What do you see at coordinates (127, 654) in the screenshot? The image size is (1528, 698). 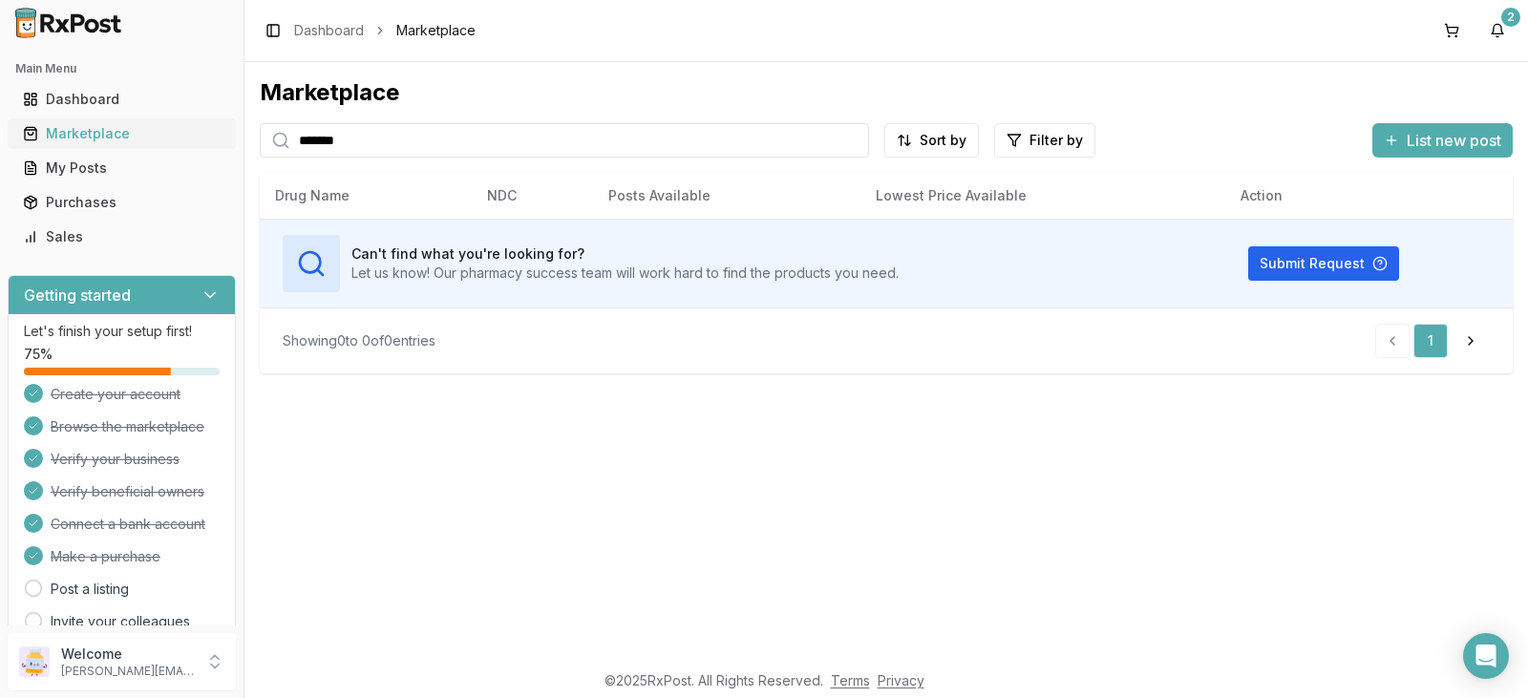 I see `p: Welcome` at bounding box center [127, 654].